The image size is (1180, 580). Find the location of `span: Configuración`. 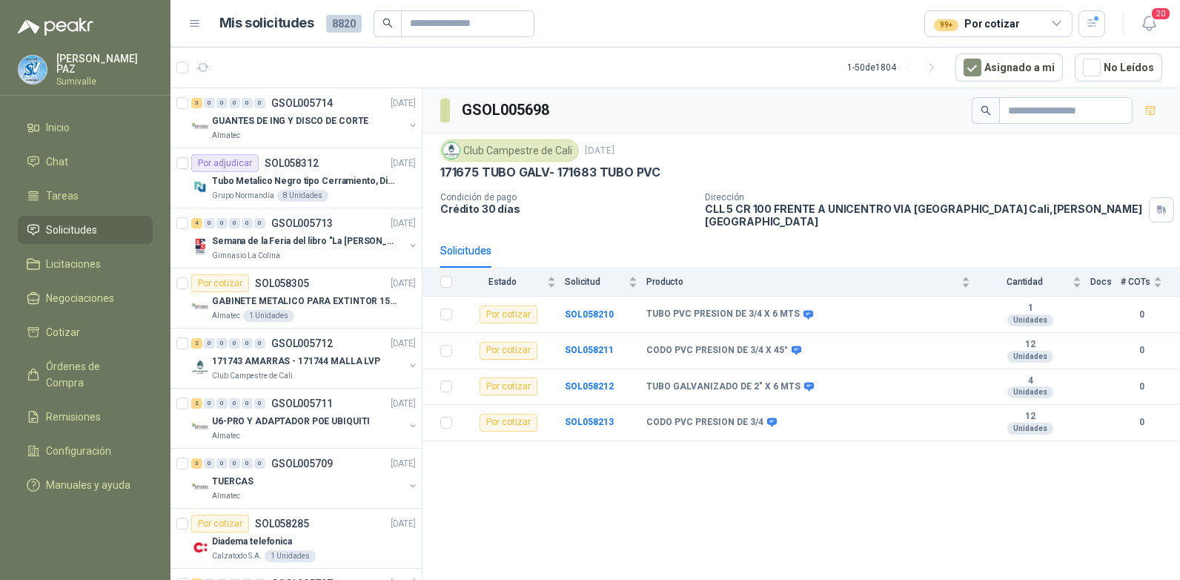

span: Configuración is located at coordinates (79, 451).